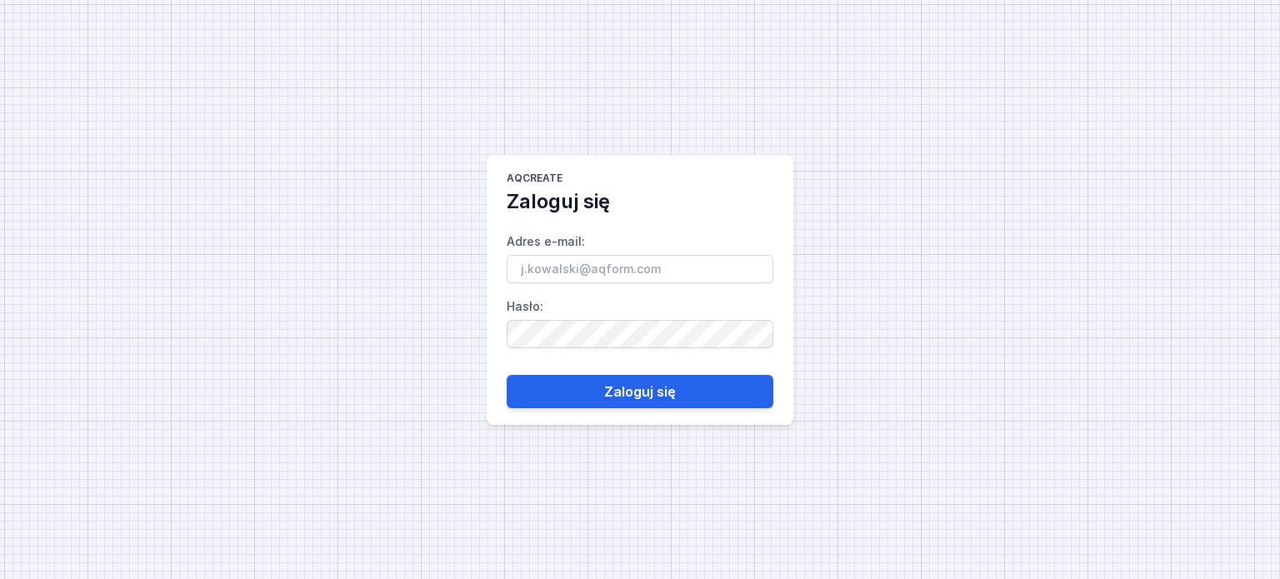 Image resolution: width=1280 pixels, height=579 pixels. Describe the element at coordinates (558, 202) in the screenshot. I see `h2: Zaloguj się` at that location.